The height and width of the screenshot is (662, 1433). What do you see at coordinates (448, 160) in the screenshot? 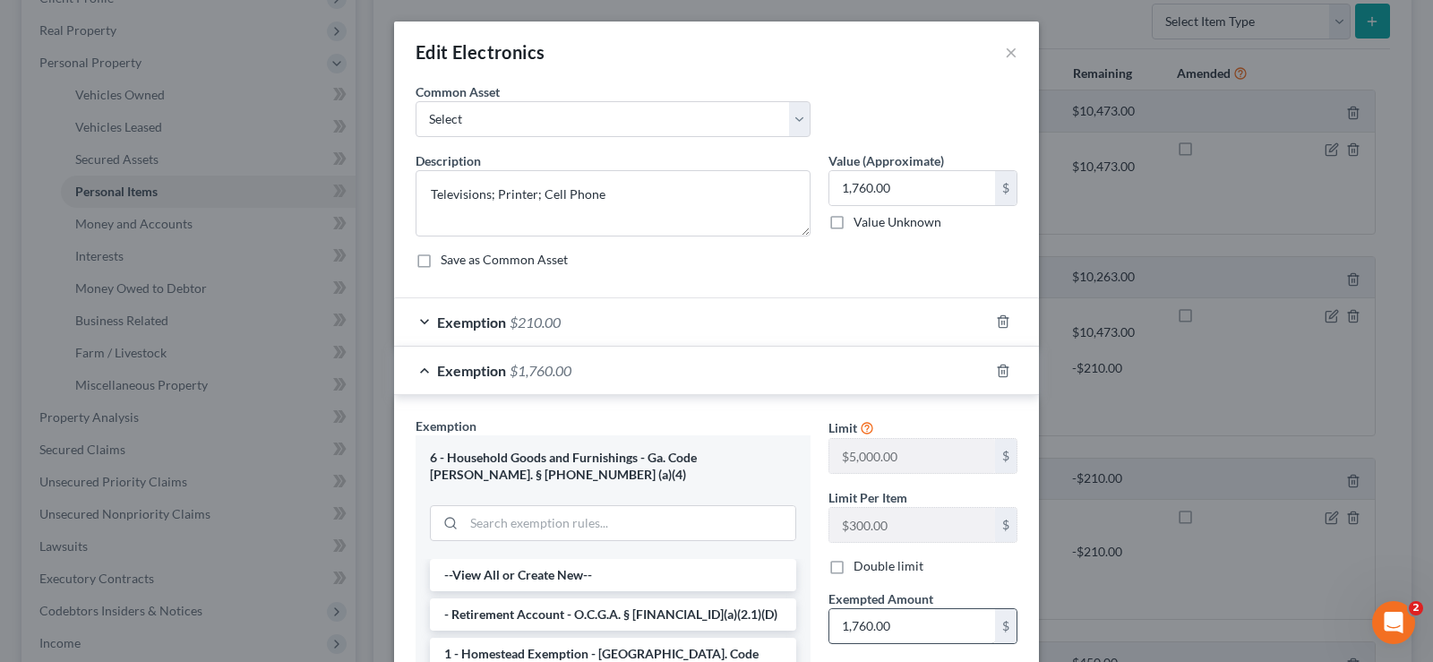
I see `span: Description` at bounding box center [448, 160].